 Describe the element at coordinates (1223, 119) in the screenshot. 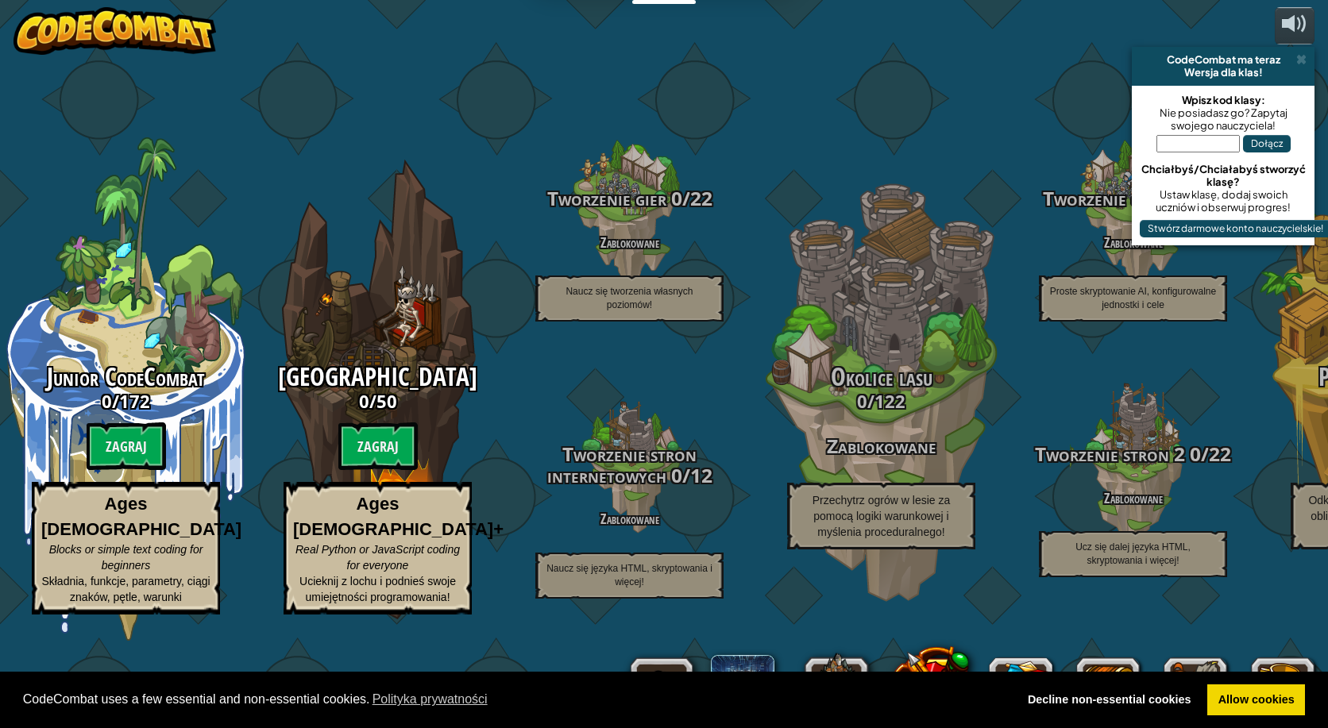

I see `div: Nie posiadasz go? Zapytaj swojego nauczyciela!` at that location.